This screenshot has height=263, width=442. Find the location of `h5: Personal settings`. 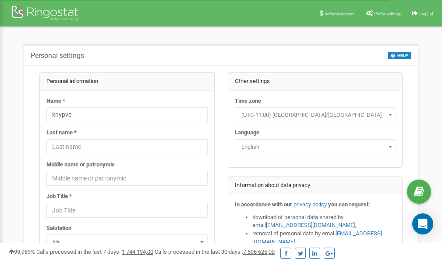

h5: Personal settings is located at coordinates (57, 56).